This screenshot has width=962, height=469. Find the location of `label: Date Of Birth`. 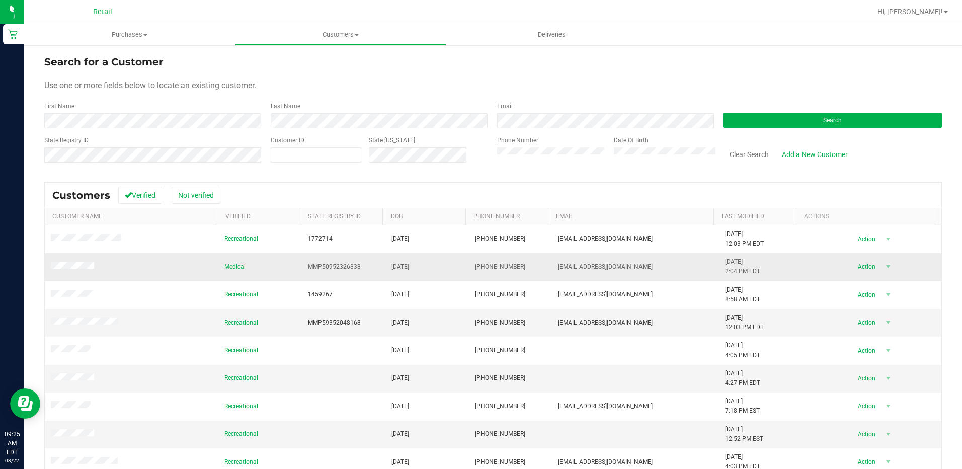

label: Date Of Birth is located at coordinates (631, 140).